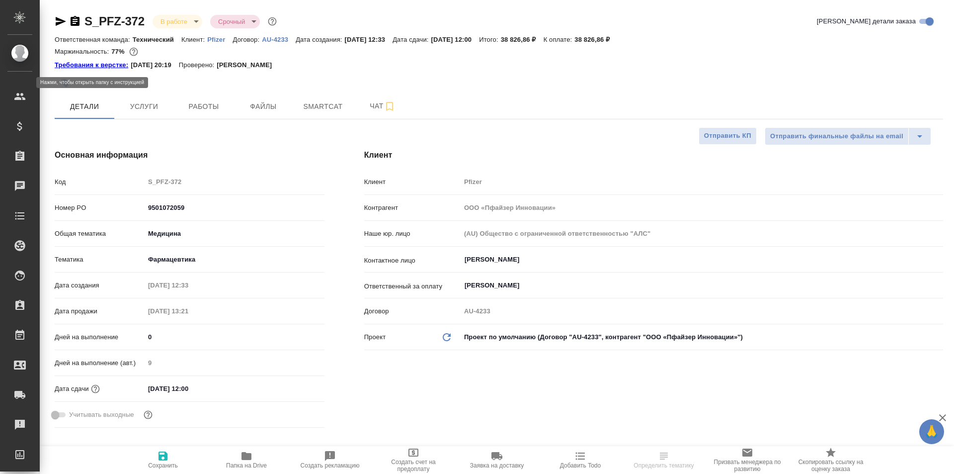  What do you see at coordinates (580, 460) in the screenshot?
I see `button: Добавить Todo` at bounding box center [580, 460].